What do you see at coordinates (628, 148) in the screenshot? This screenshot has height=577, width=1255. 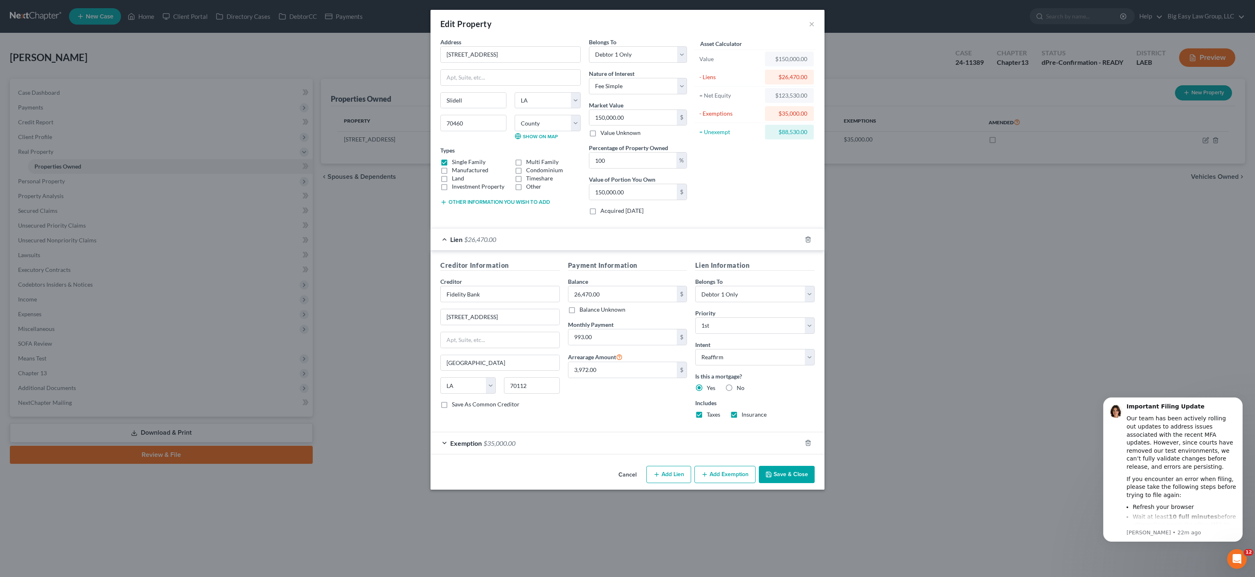 I see `label: Percentage of Property Owned` at bounding box center [628, 148].